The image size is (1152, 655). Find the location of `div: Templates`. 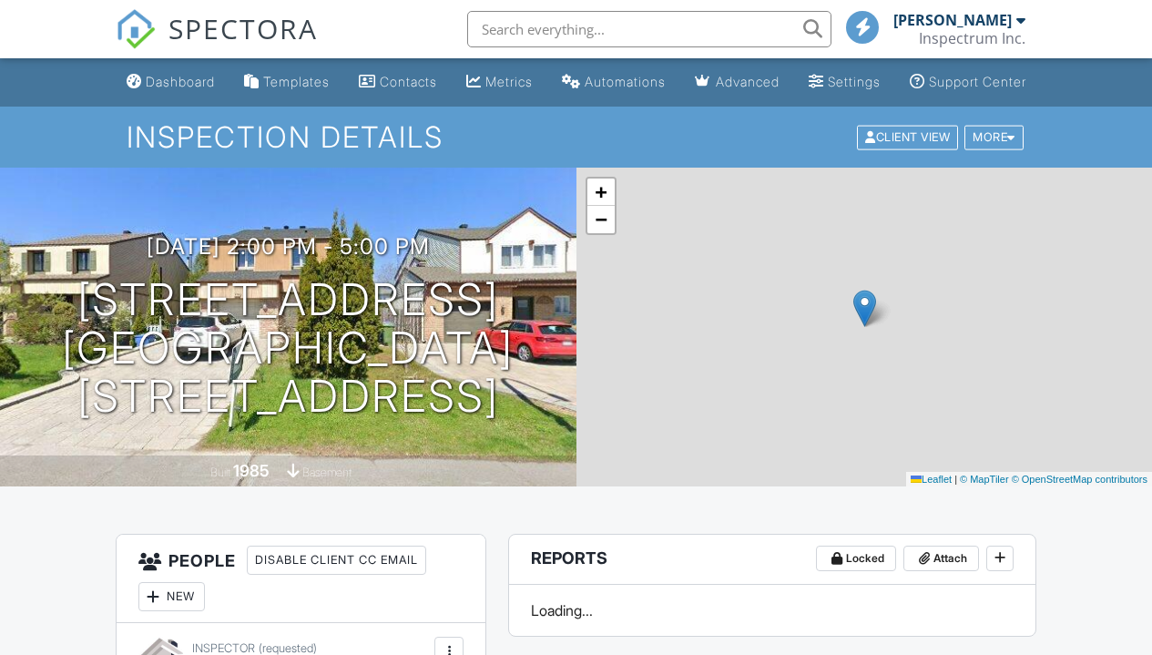

div: Templates is located at coordinates (296, 81).